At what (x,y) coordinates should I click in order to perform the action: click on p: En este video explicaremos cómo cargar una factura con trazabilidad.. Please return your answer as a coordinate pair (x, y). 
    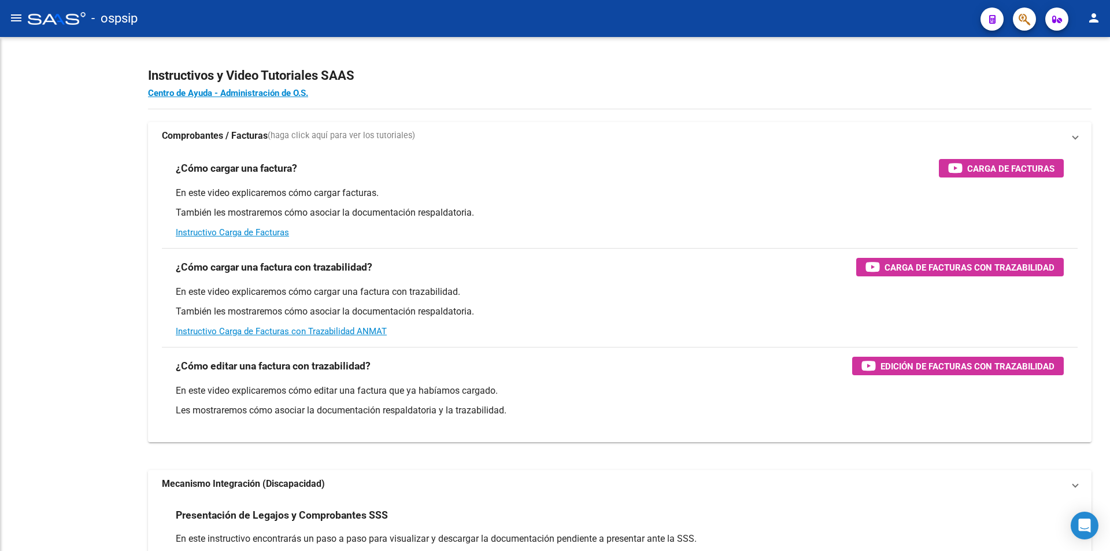
    Looking at the image, I should click on (620, 292).